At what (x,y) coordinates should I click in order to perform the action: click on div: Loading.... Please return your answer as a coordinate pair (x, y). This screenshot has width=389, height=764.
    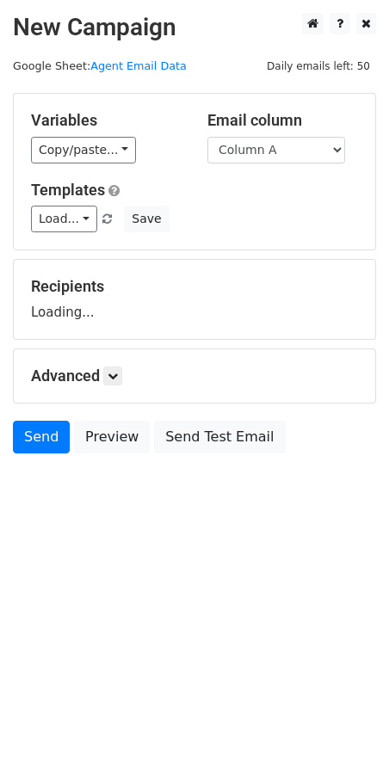
    Looking at the image, I should click on (194, 299).